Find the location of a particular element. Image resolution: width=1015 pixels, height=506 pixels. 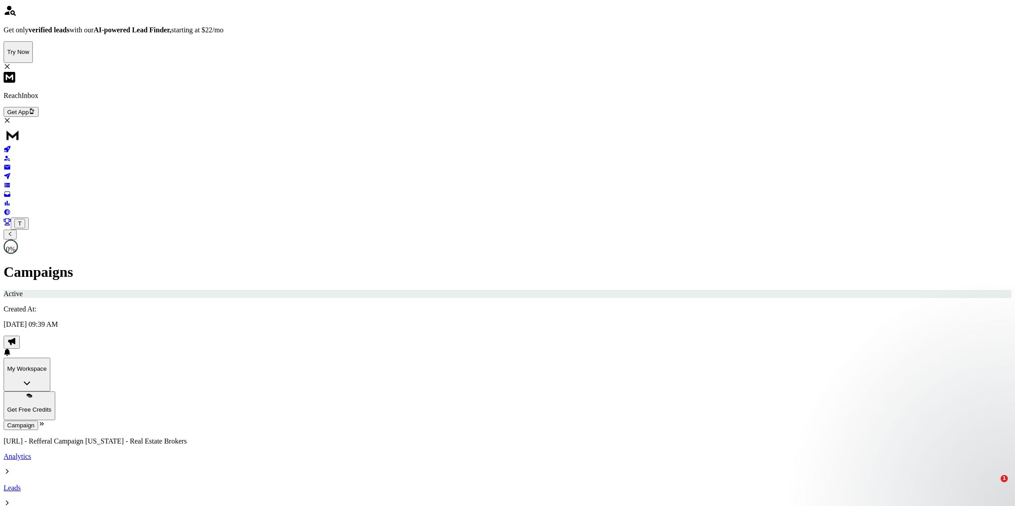

p: ReachInbox is located at coordinates (507, 96).